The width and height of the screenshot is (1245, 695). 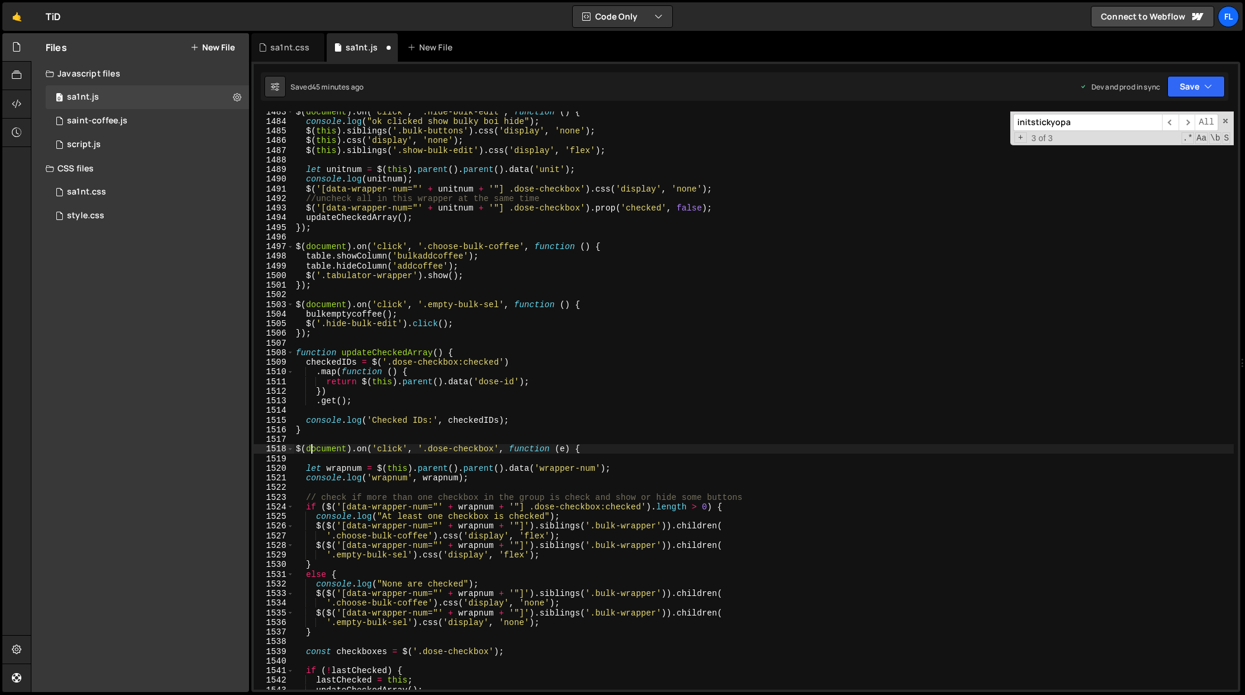 I want to click on div: 1493, so click(x=274, y=208).